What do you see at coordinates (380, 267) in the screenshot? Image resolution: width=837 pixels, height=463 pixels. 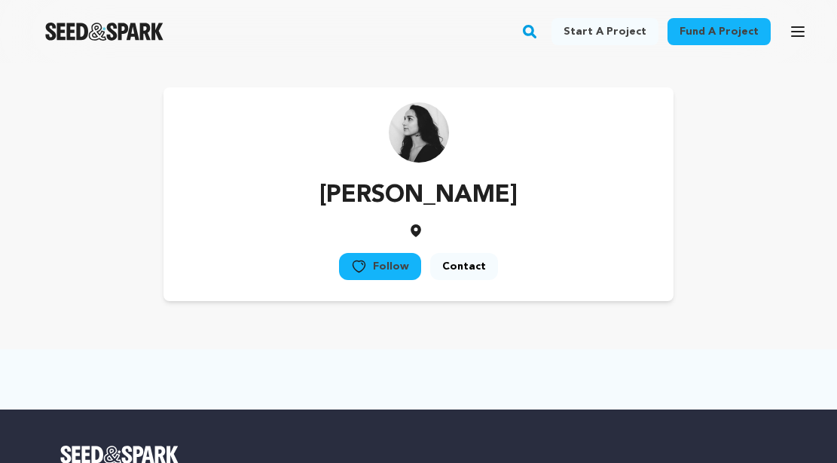 I see `a: Follow` at bounding box center [380, 267].